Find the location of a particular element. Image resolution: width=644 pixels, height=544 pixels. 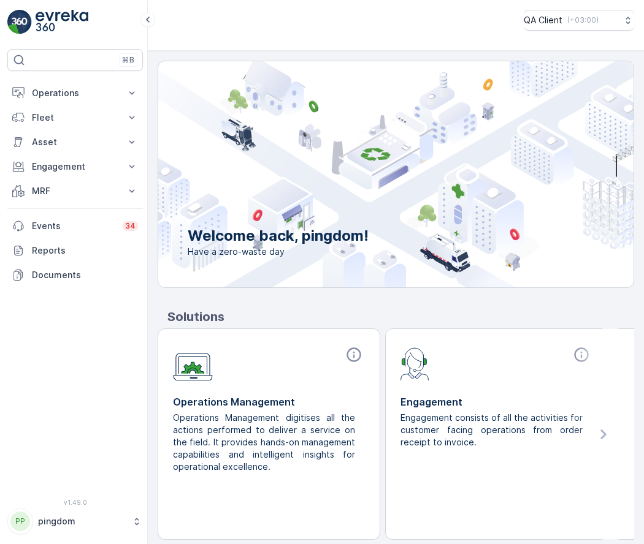

p: ⌘B is located at coordinates (128, 60).